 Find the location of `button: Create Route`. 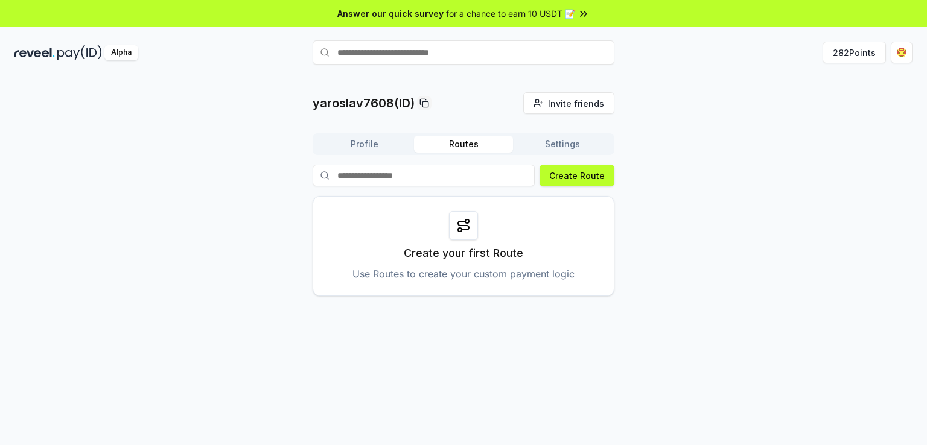

button: Create Route is located at coordinates (577, 176).